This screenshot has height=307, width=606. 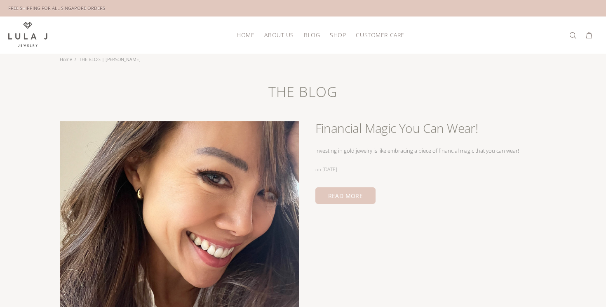 I want to click on a: Blog, so click(x=312, y=35).